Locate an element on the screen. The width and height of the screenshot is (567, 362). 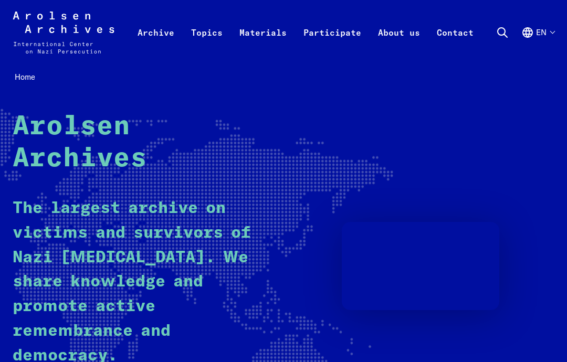
a: Topics is located at coordinates (207, 44).